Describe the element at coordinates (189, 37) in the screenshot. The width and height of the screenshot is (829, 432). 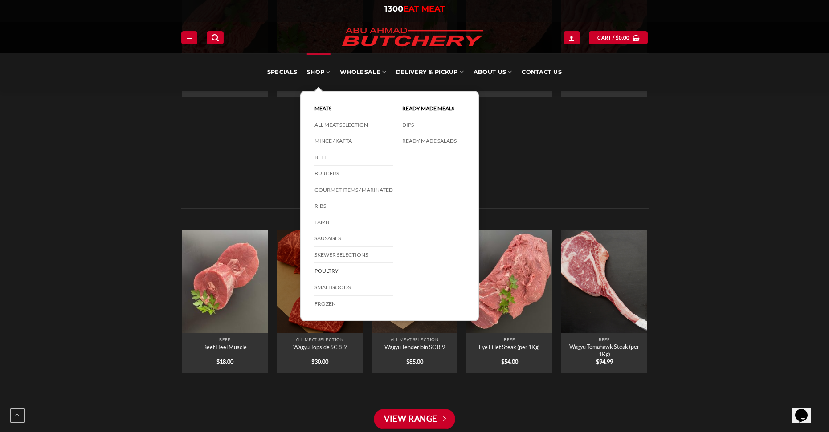
I see `a: Menu` at that location.